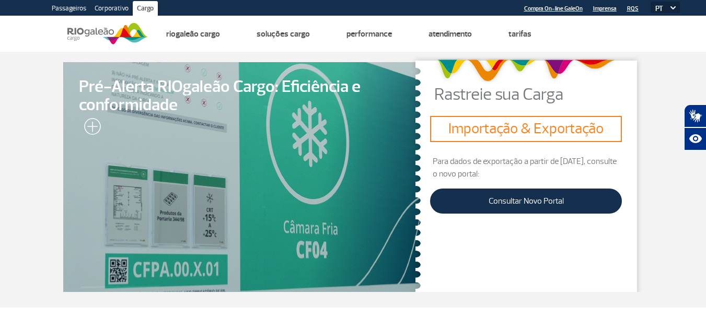  What do you see at coordinates (605, 8) in the screenshot?
I see `a: Imprensa` at bounding box center [605, 8].